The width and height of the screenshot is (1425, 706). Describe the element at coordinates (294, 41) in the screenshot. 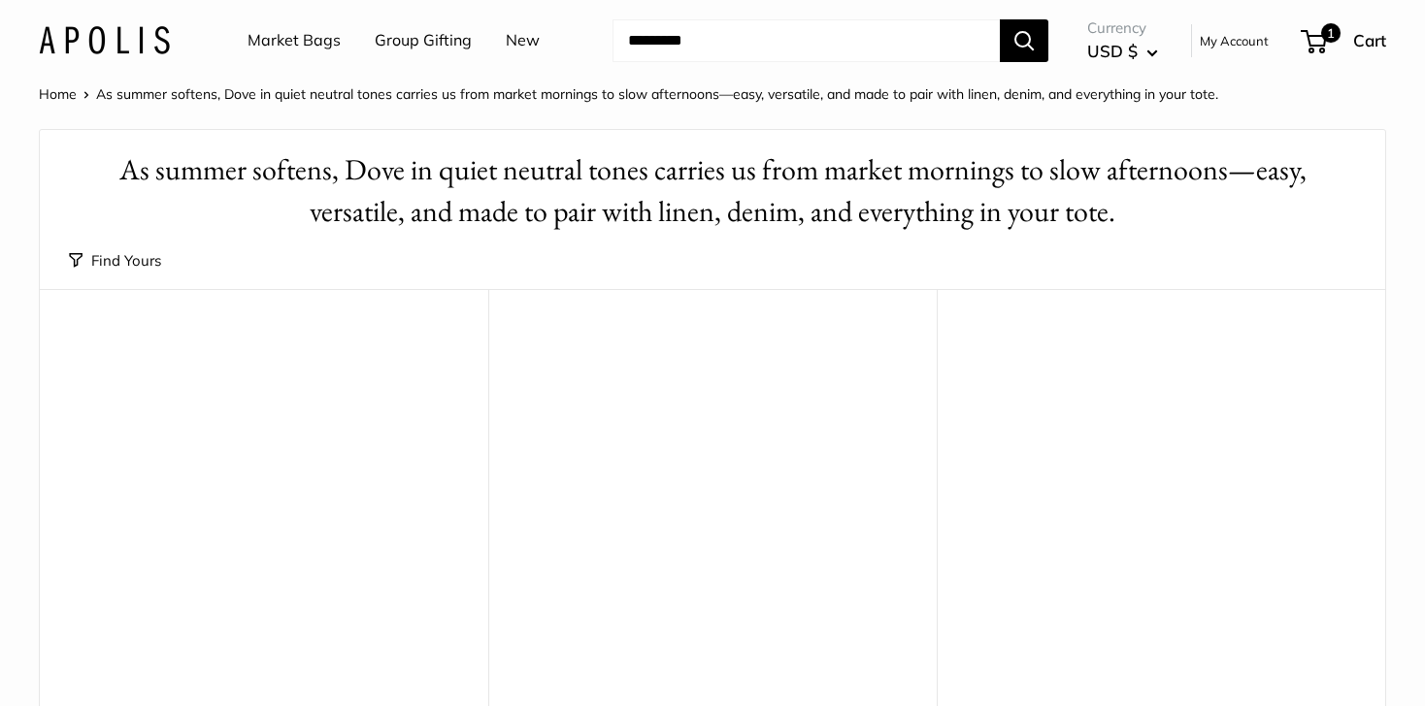

I see `a: Market Bags` at that location.